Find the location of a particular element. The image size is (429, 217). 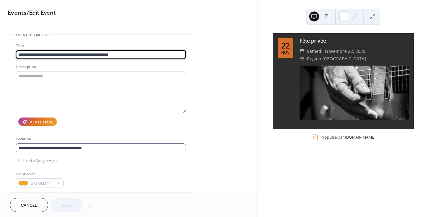

span: Link to Google Maps is located at coordinates (40, 161).